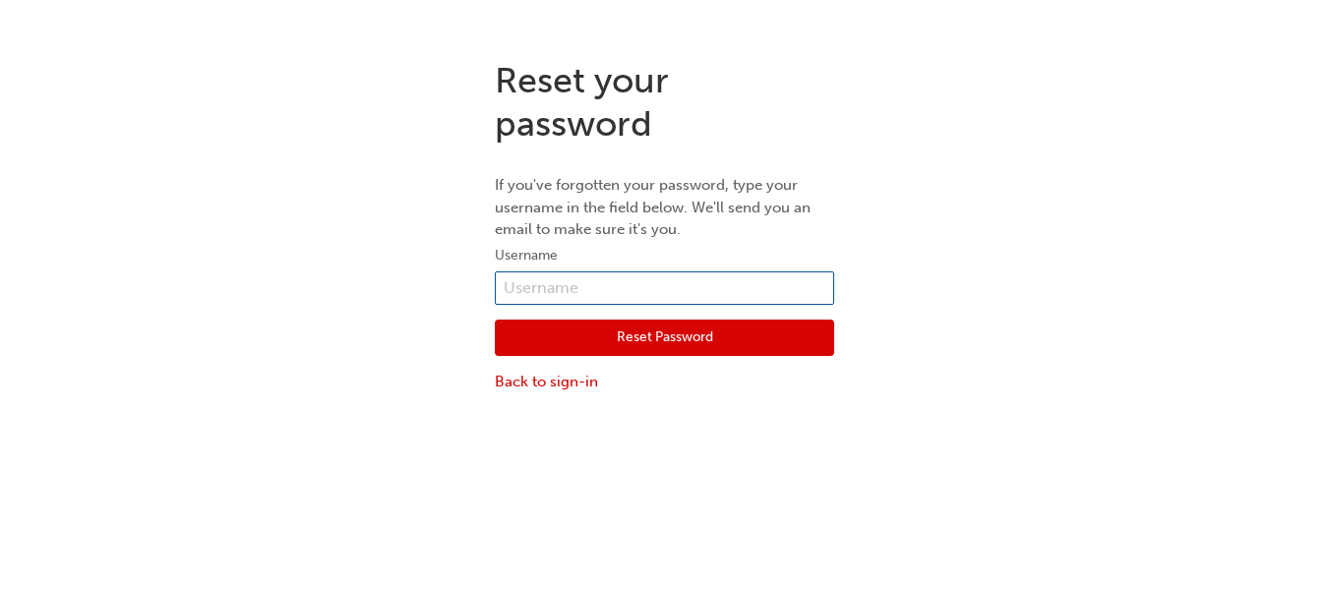 Image resolution: width=1329 pixels, height=589 pixels. Describe the element at coordinates (664, 208) in the screenshot. I see `p: If you've forgotten your password, type your username in the field below. We'll send you an email...` at that location.